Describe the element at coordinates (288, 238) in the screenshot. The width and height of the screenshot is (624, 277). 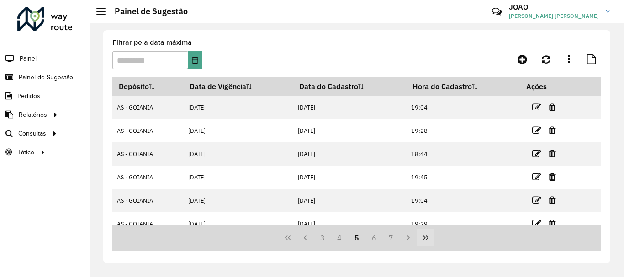
I see `button: First Page` at that location.